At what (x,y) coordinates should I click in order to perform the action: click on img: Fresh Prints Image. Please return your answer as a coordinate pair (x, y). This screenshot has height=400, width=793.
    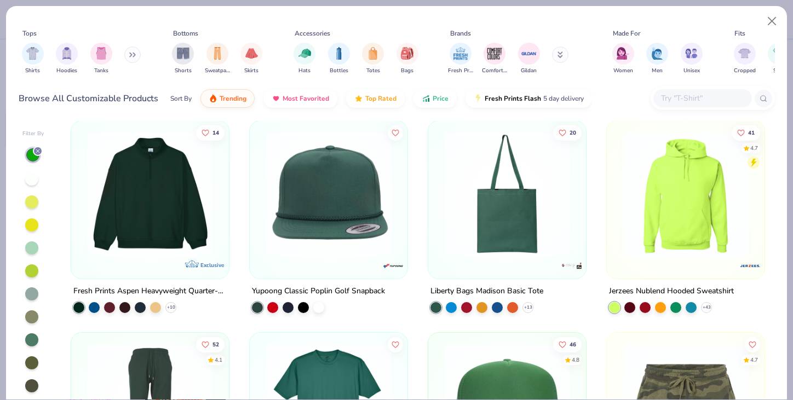
    Looking at the image, I should click on (461, 54).